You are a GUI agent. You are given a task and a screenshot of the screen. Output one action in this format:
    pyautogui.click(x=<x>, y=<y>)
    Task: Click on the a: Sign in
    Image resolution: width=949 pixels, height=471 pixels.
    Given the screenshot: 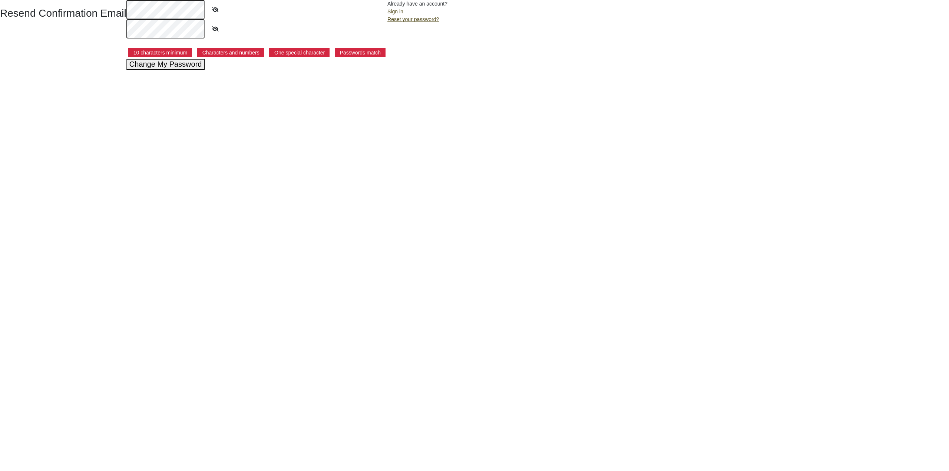 What is the action you would take?
    pyautogui.click(x=395, y=11)
    